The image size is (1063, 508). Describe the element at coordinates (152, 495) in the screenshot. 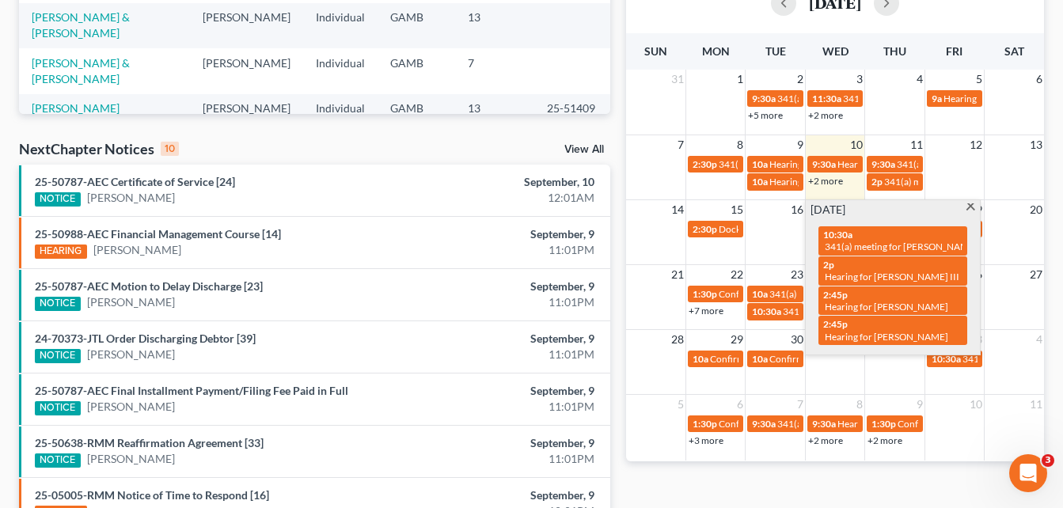

I see `a: 25-05005-RMM Notice of Time to Respond [16]` at that location.